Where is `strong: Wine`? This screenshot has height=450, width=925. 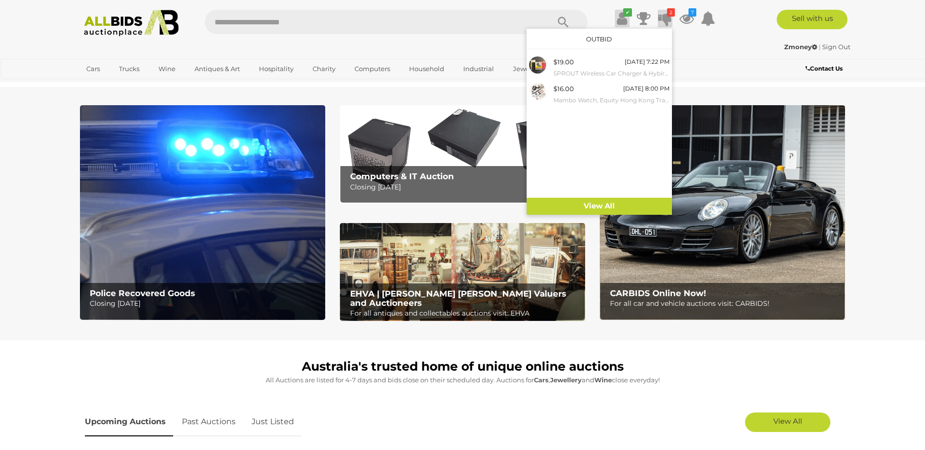 strong: Wine is located at coordinates (603, 380).